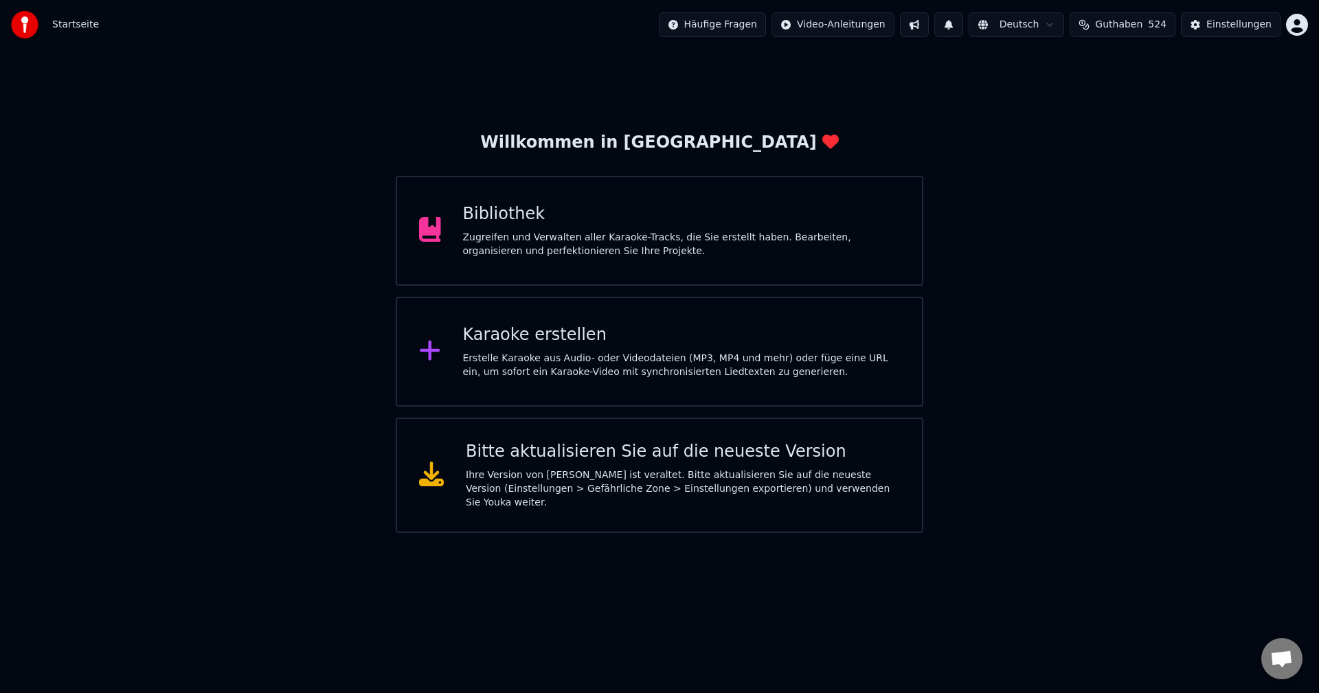 The height and width of the screenshot is (693, 1319). Describe the element at coordinates (682, 335) in the screenshot. I see `div: Karaoke erstellen` at that location.